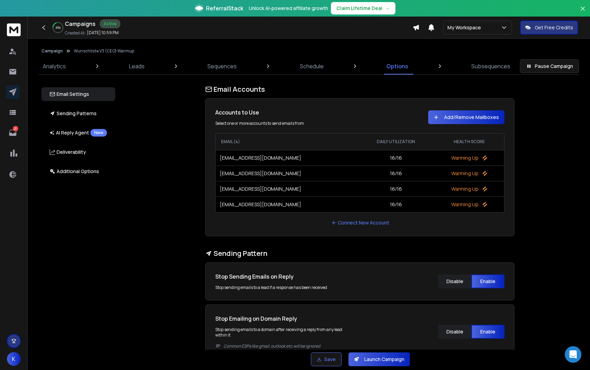 This screenshot has height=370, width=590. Describe the element at coordinates (311, 66) in the screenshot. I see `p: Schedule` at that location.